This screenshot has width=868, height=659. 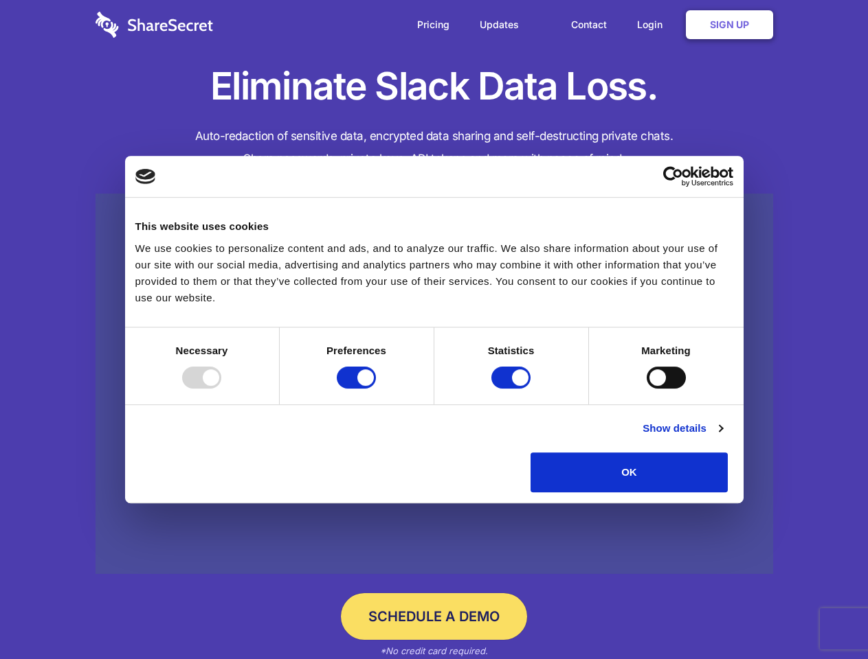 What do you see at coordinates (682, 429) in the screenshot?
I see `a: Show details` at bounding box center [682, 429].